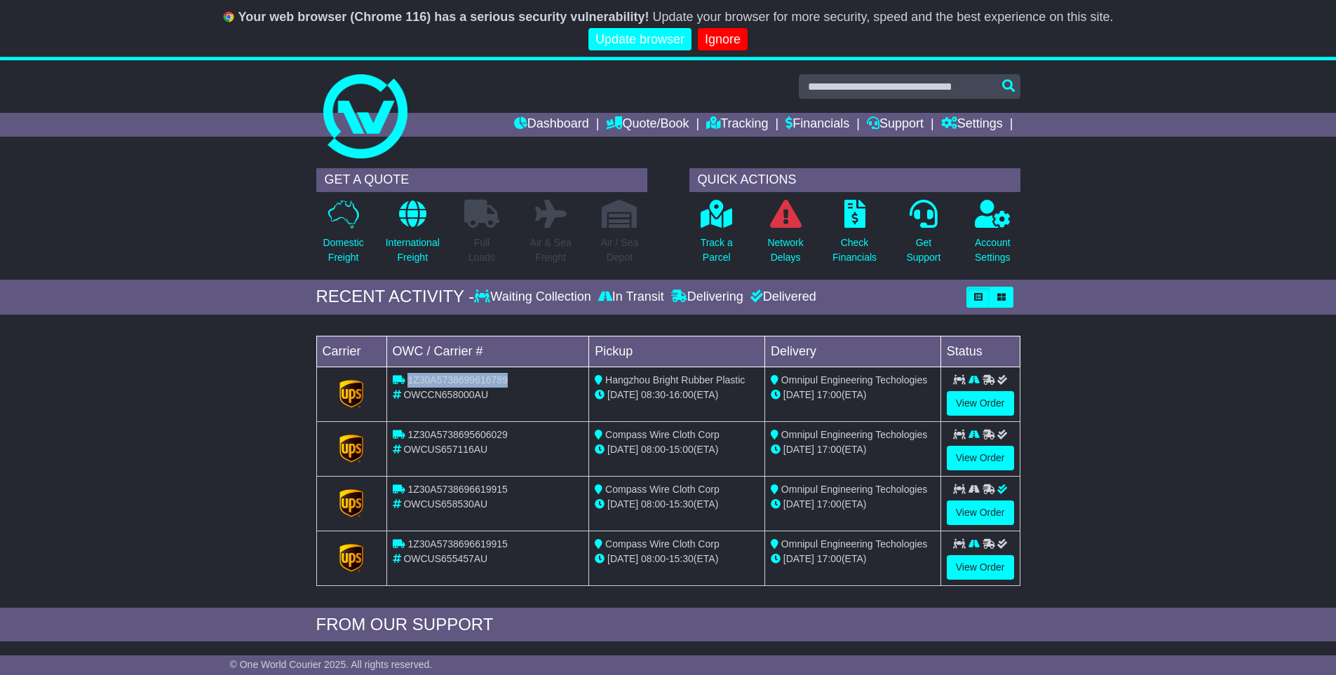  What do you see at coordinates (647, 125) in the screenshot?
I see `a: Quote/Book` at bounding box center [647, 125].